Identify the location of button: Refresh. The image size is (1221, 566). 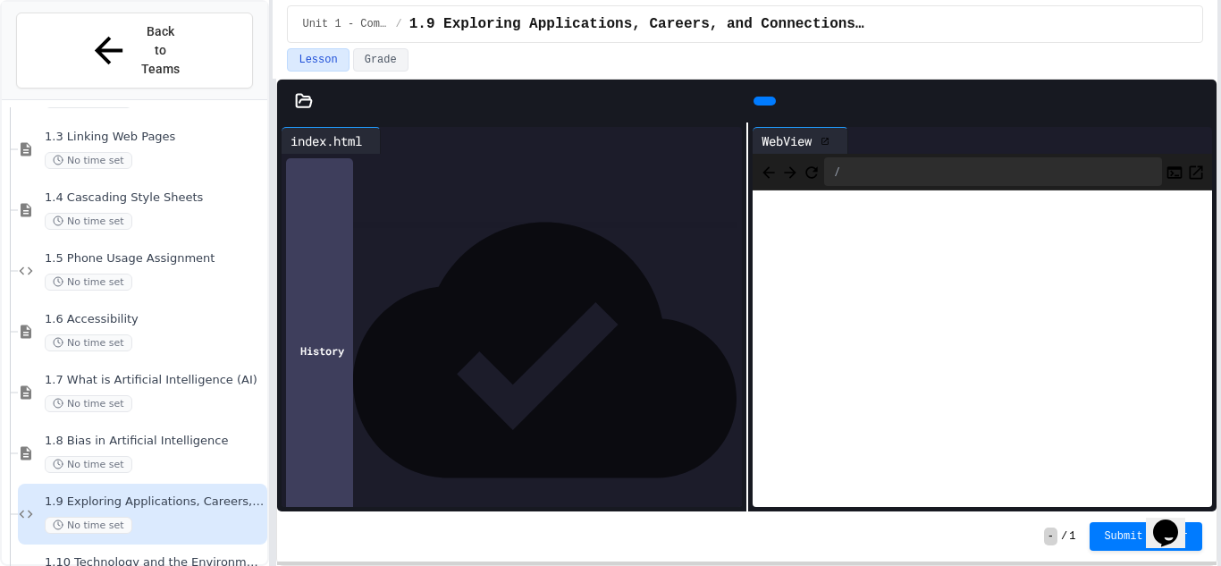
(811, 172).